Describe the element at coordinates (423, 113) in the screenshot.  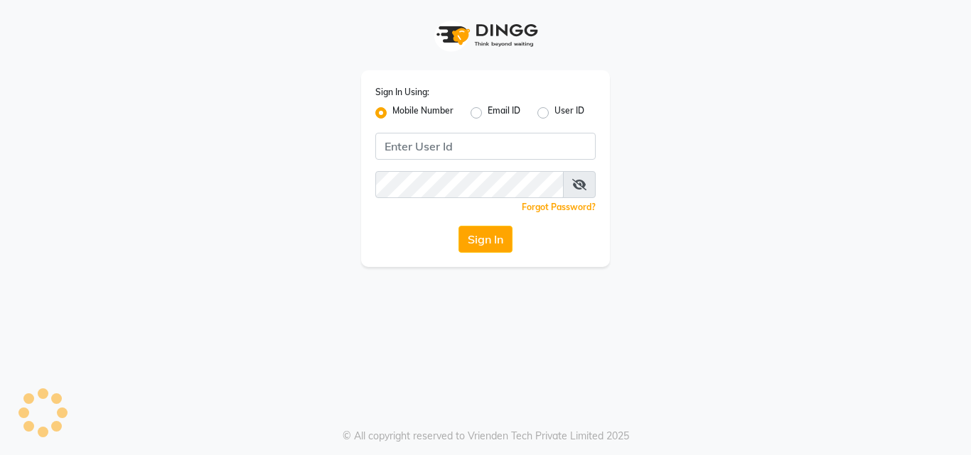
I see `label: Mobile Number` at that location.